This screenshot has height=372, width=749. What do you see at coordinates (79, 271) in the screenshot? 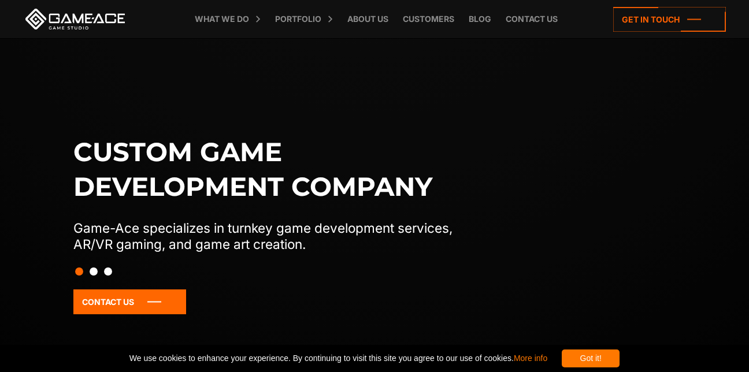
I see `button: Slide 1` at bounding box center [79, 271].